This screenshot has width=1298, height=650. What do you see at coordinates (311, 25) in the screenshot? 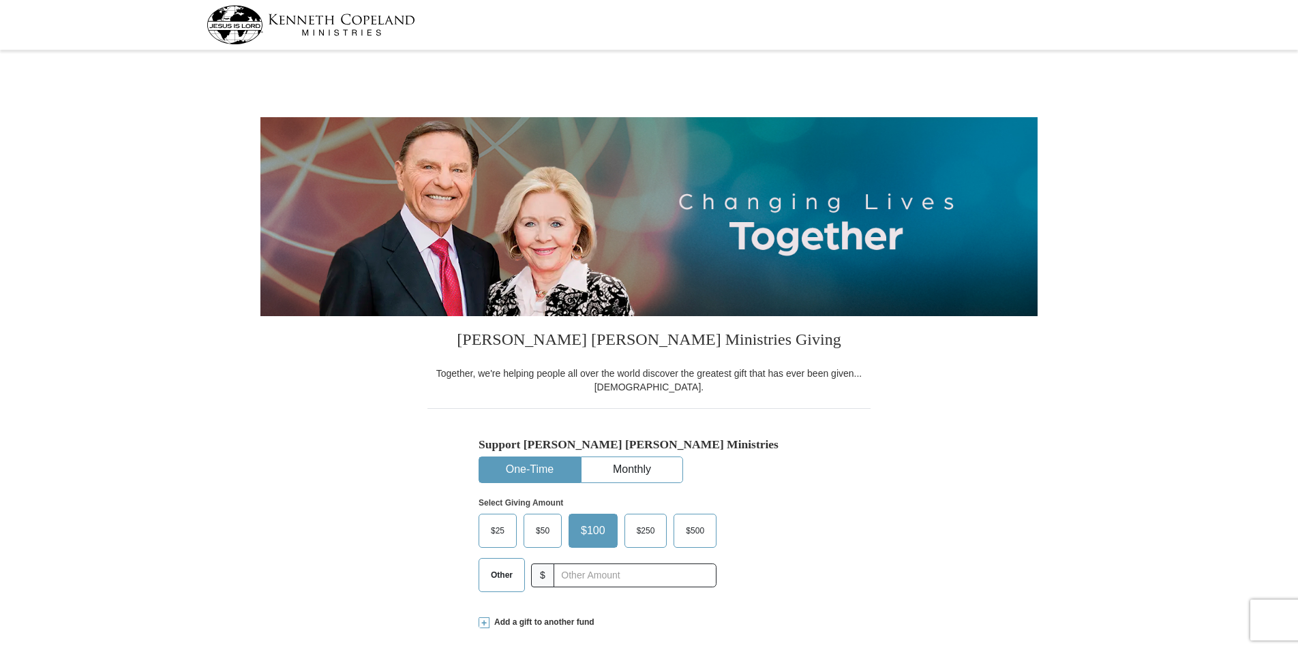
I see `img: kcm-header-logo.svg` at bounding box center [311, 25].